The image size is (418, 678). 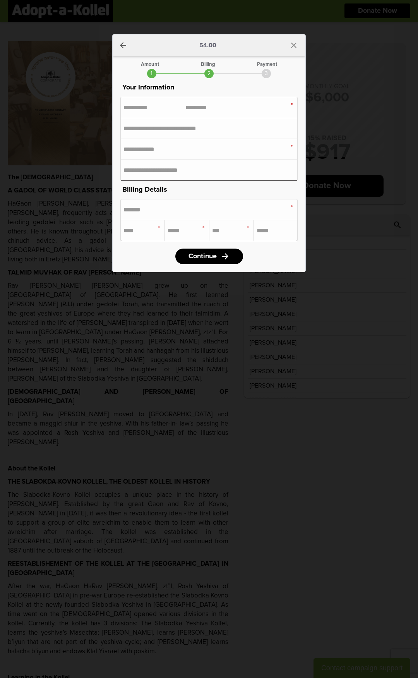 What do you see at coordinates (202, 256) in the screenshot?
I see `span: Continue` at bounding box center [202, 256].